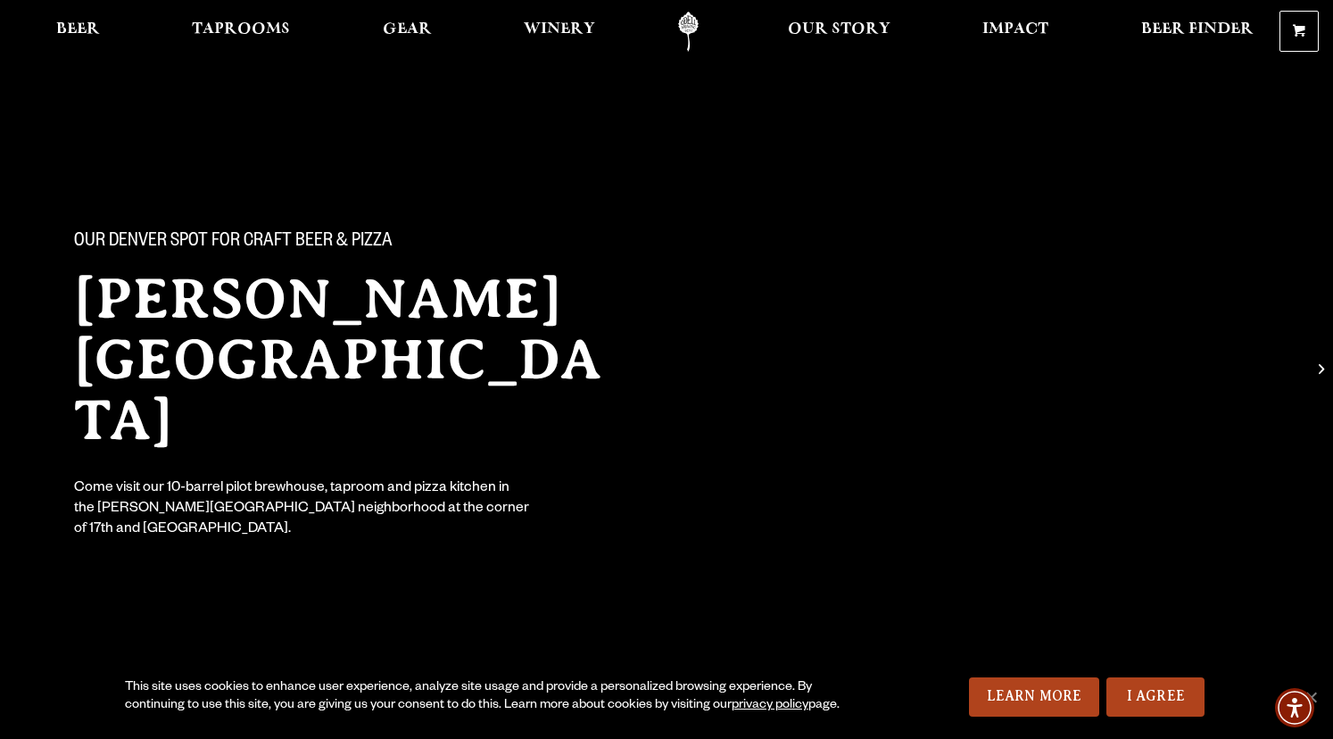 The width and height of the screenshot is (1333, 739). What do you see at coordinates (78, 29) in the screenshot?
I see `span: Beer` at bounding box center [78, 29].